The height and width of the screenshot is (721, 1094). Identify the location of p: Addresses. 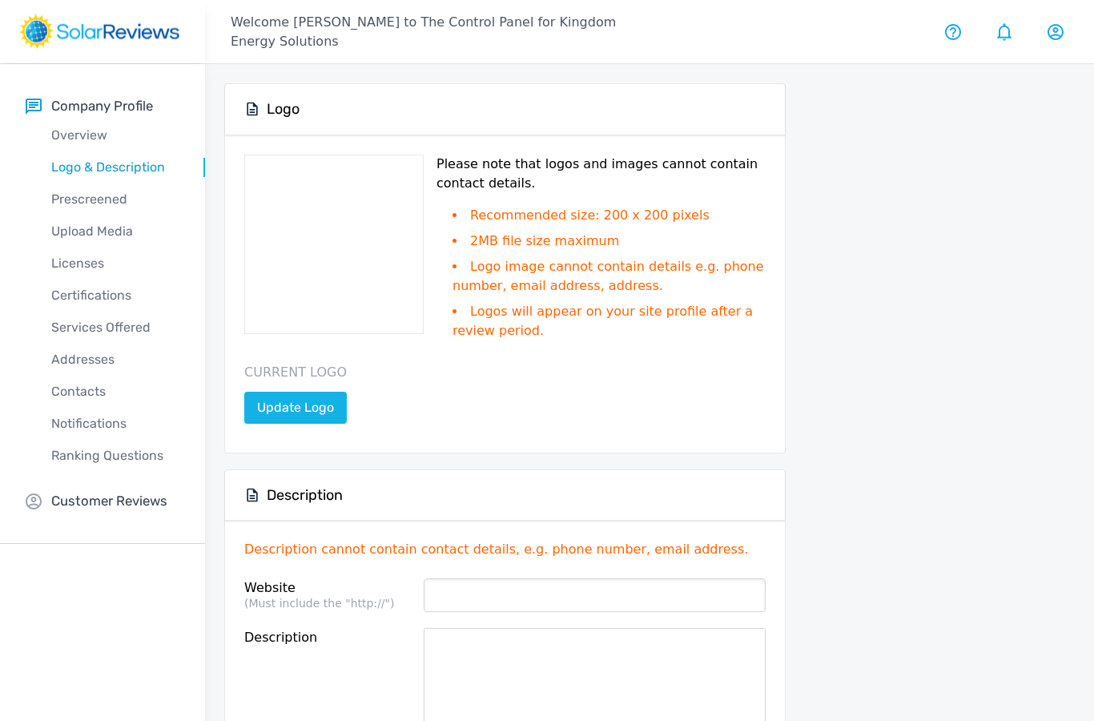
(115, 360).